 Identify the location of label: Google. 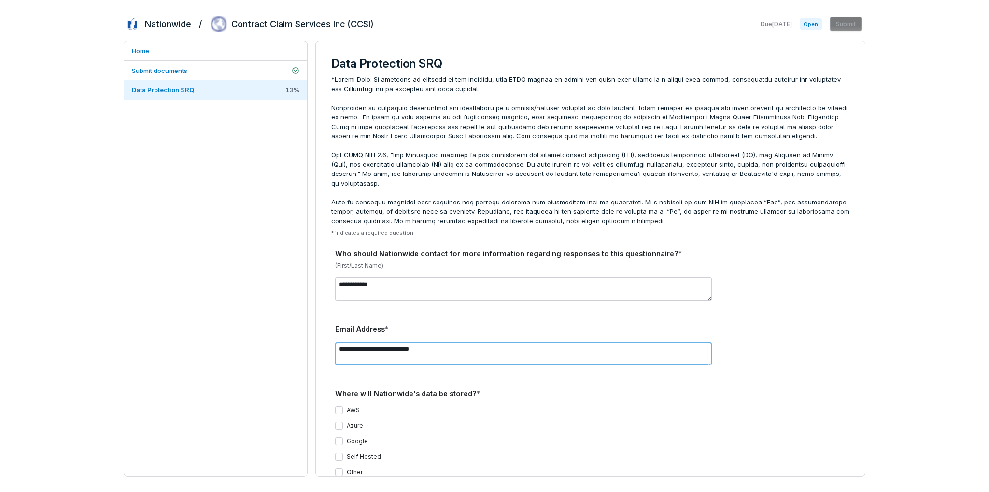
(357, 441).